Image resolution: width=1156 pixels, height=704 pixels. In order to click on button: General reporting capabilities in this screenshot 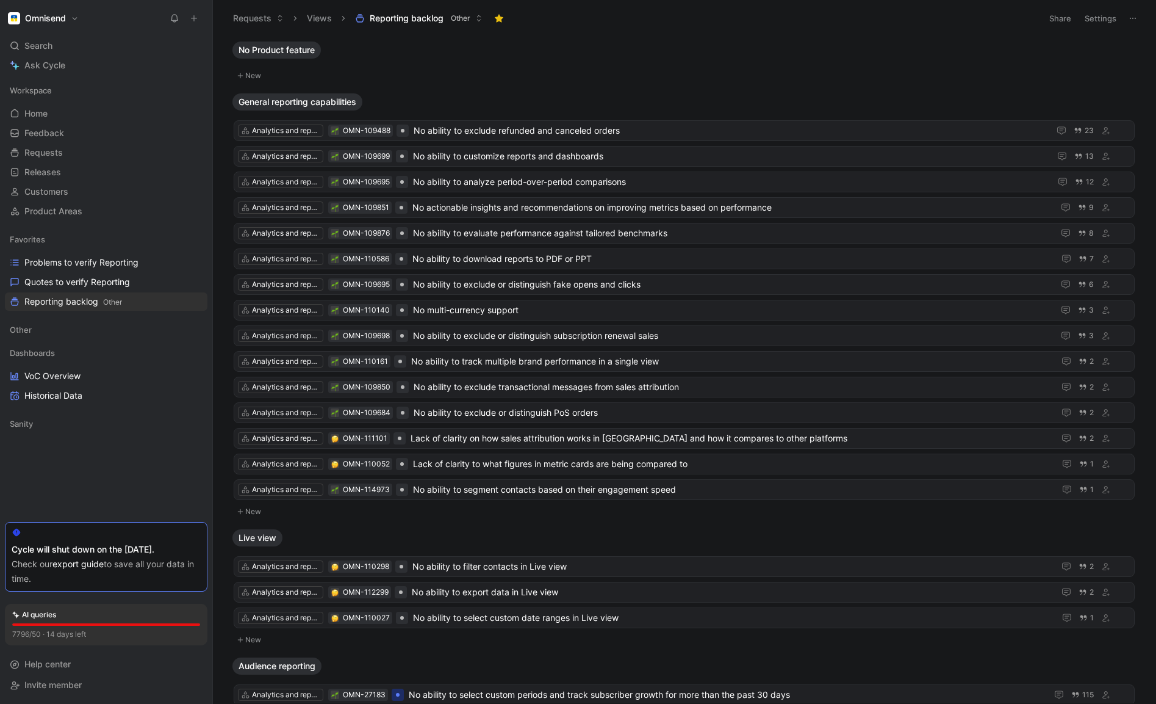, I will do `click(297, 102)`.